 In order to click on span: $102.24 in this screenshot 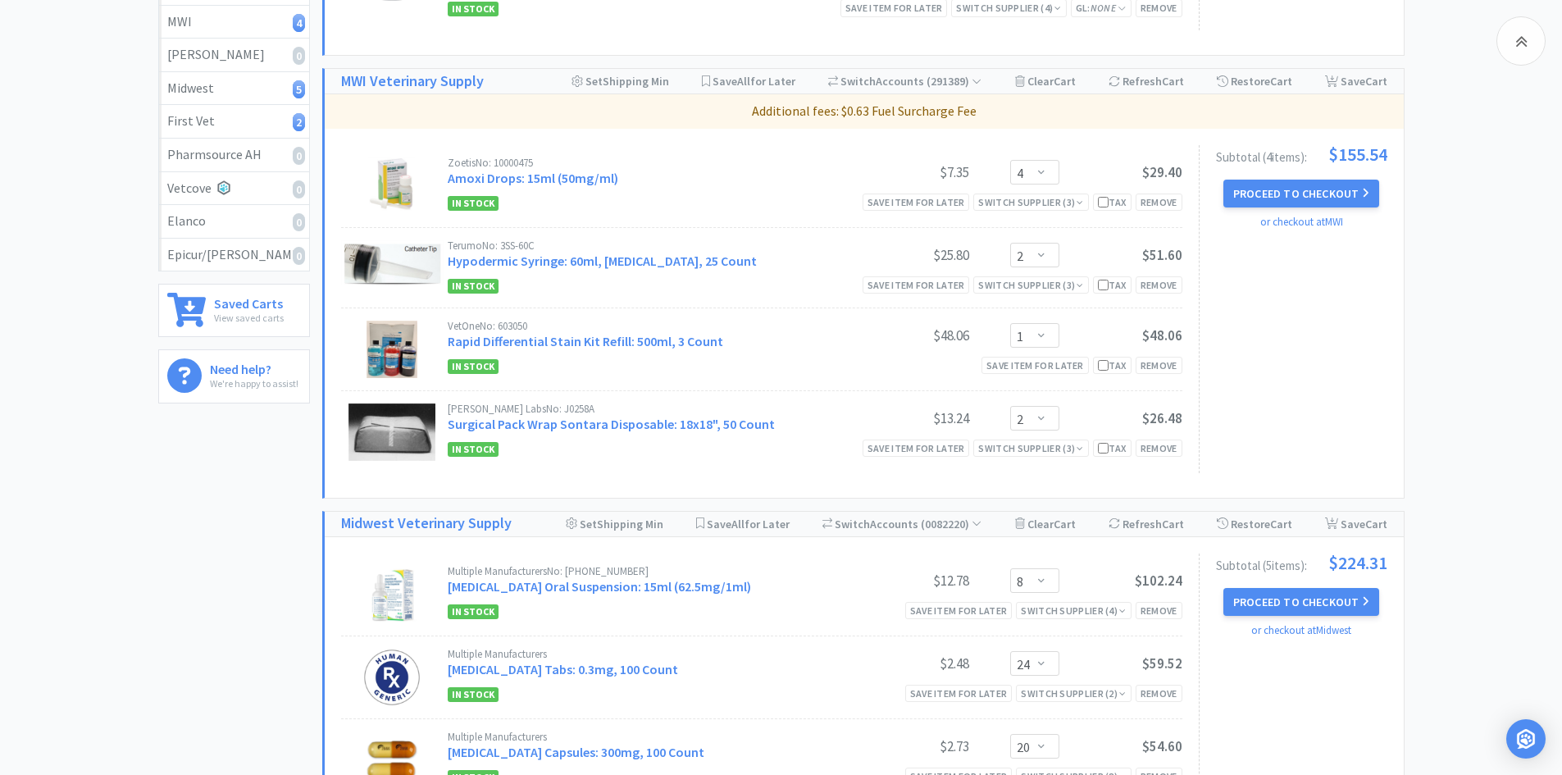, I will do `click(1159, 581)`.